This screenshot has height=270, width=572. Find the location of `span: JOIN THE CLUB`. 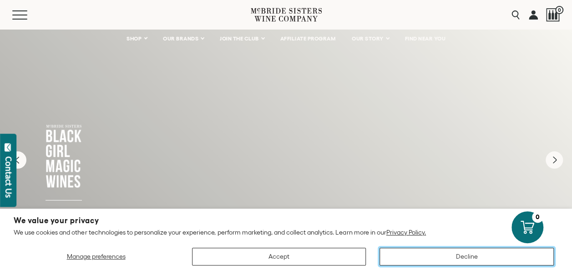

span: JOIN THE CLUB is located at coordinates (239, 39).